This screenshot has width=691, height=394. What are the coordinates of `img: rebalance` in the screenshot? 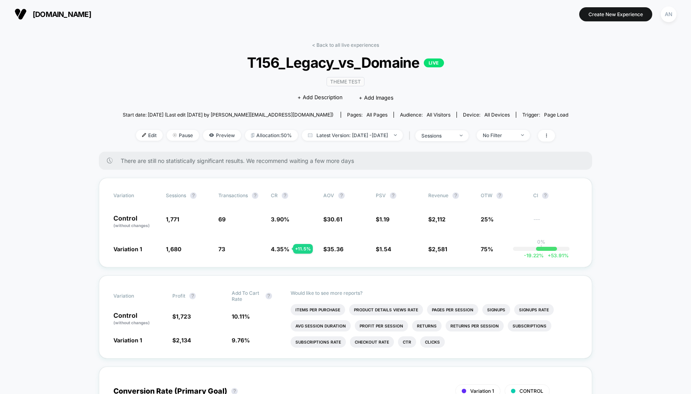 It's located at (252, 135).